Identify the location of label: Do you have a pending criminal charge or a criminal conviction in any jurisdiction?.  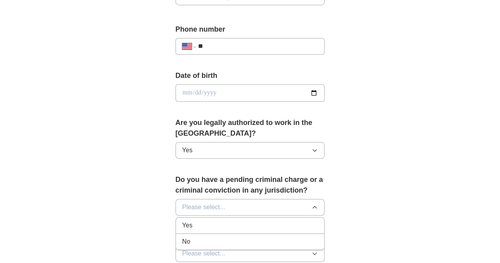
(250, 185).